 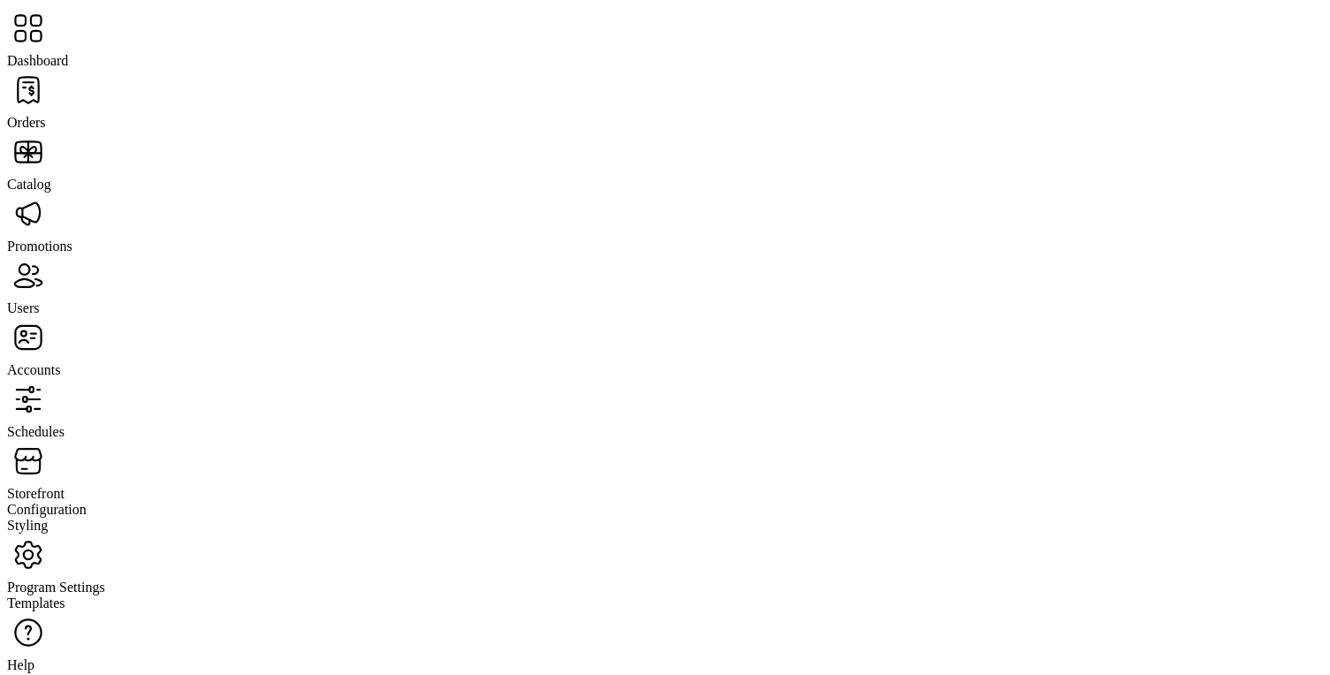 I want to click on span: Configuration, so click(x=47, y=509).